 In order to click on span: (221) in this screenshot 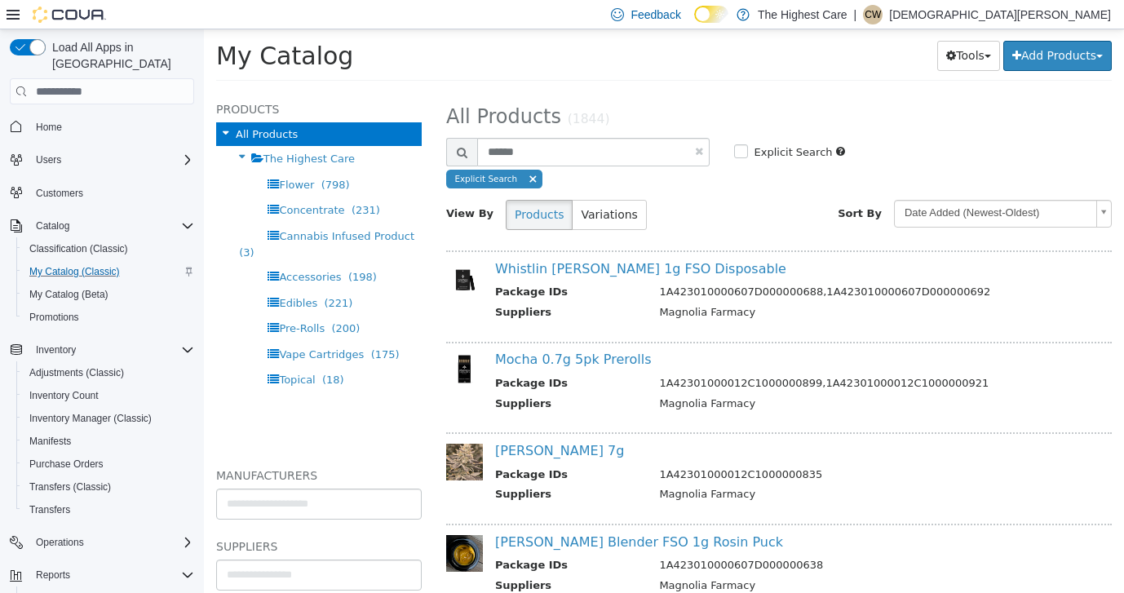, I will do `click(134, 273)`.